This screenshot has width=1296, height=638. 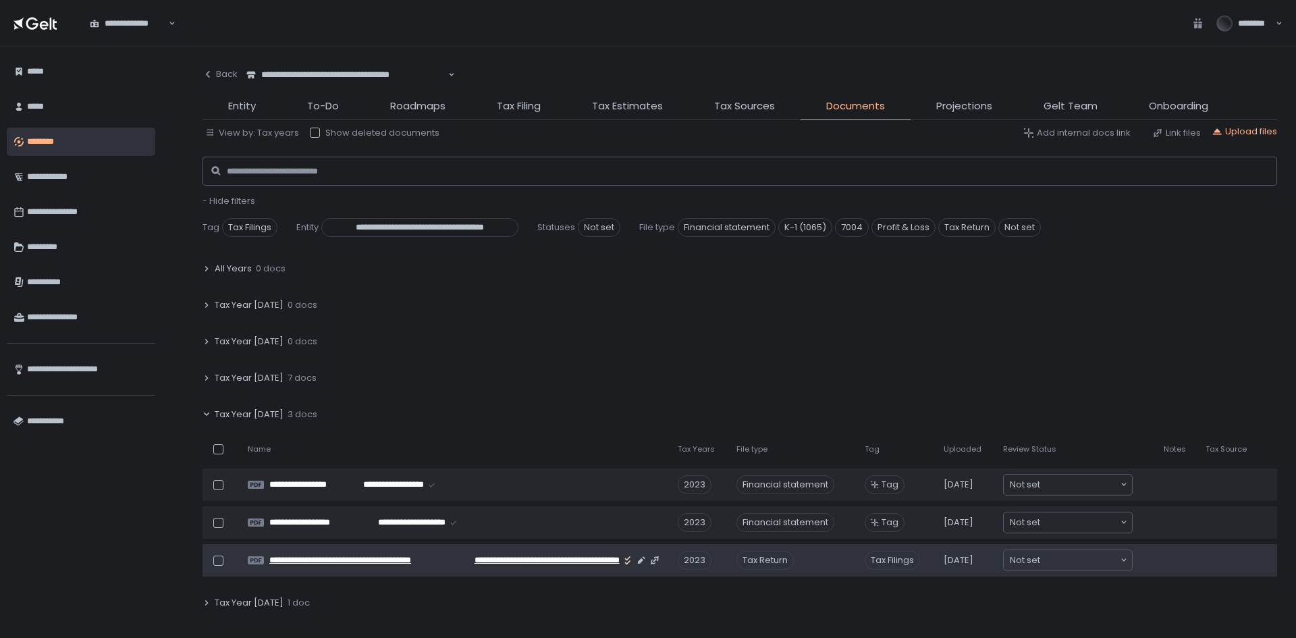 I want to click on span: Tax Return, so click(x=967, y=228).